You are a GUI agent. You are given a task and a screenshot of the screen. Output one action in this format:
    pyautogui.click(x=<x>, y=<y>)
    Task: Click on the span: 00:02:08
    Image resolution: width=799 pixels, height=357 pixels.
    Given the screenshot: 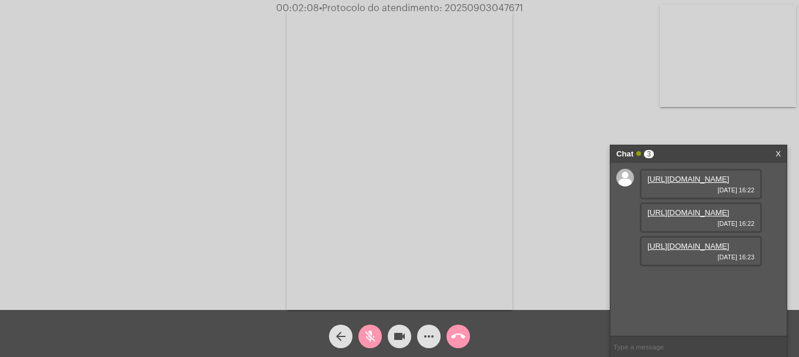 What is the action you would take?
    pyautogui.click(x=297, y=8)
    